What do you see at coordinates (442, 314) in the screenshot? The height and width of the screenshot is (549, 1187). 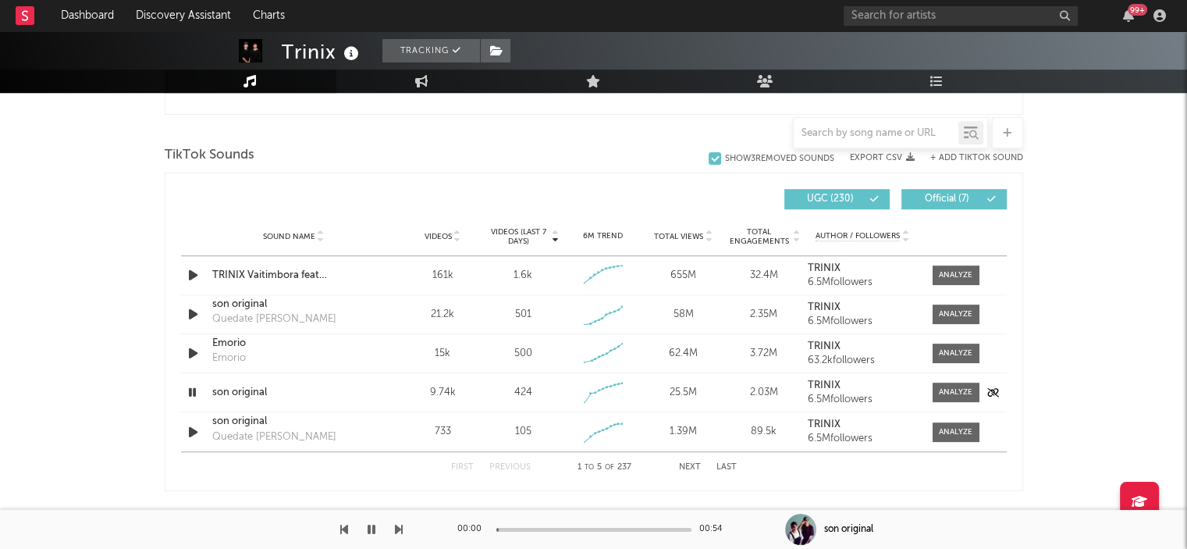 I see `div: 21.2k` at bounding box center [442, 314].